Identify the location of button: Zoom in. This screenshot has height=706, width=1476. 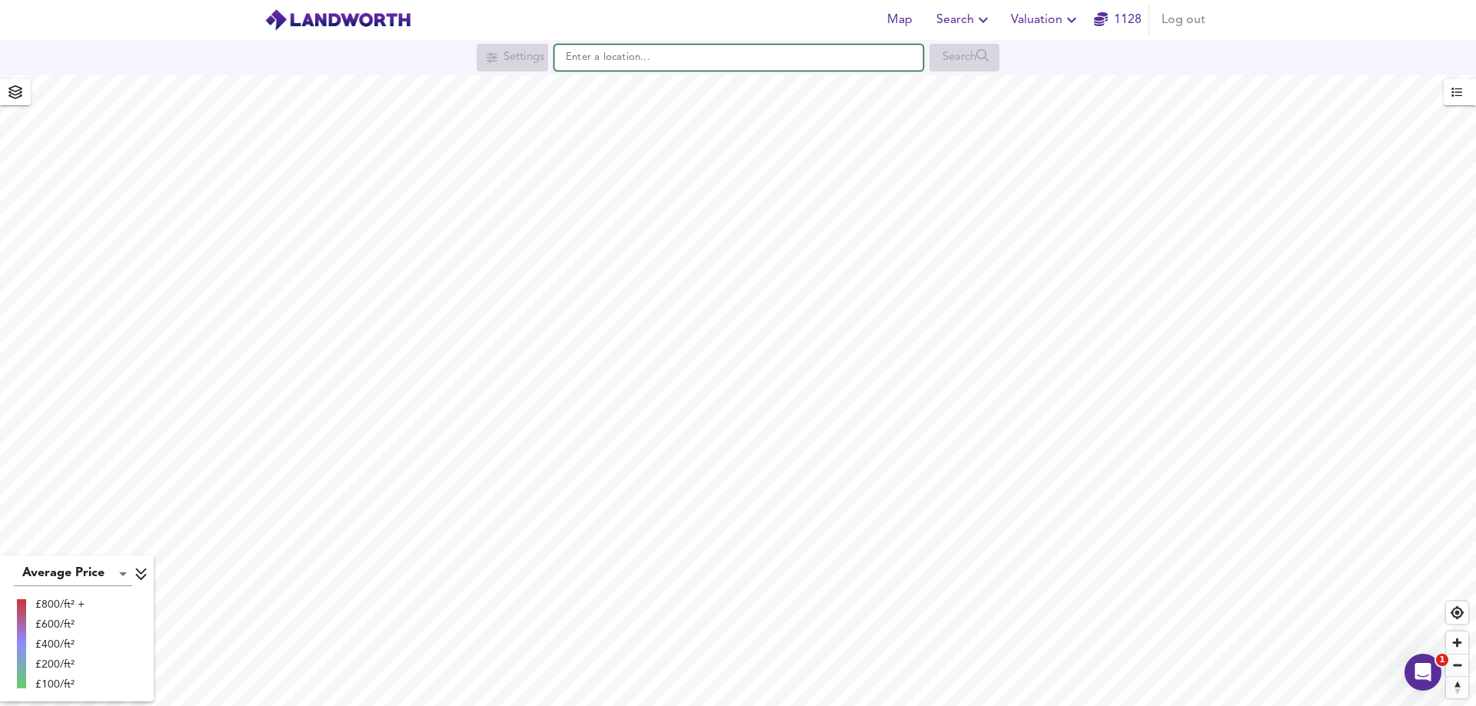
(1456, 642).